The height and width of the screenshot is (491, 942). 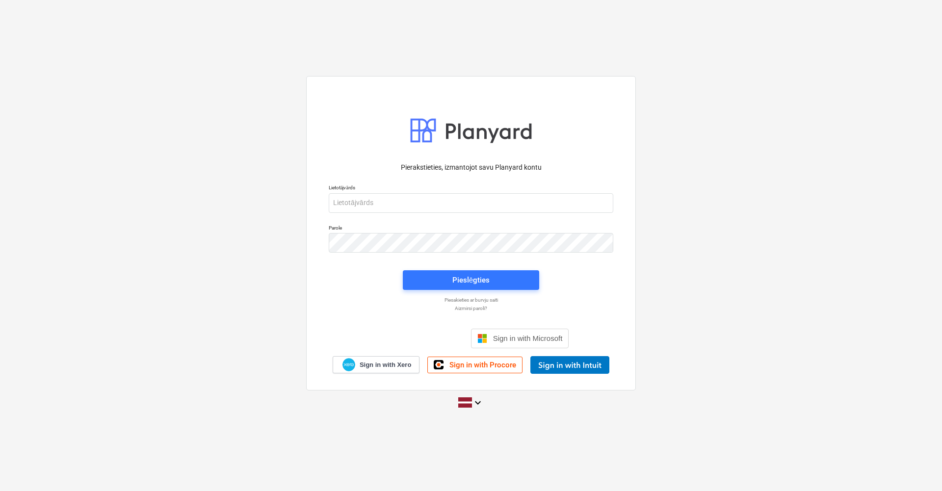 What do you see at coordinates (376, 364) in the screenshot?
I see `a: Sign in with Xero` at bounding box center [376, 364].